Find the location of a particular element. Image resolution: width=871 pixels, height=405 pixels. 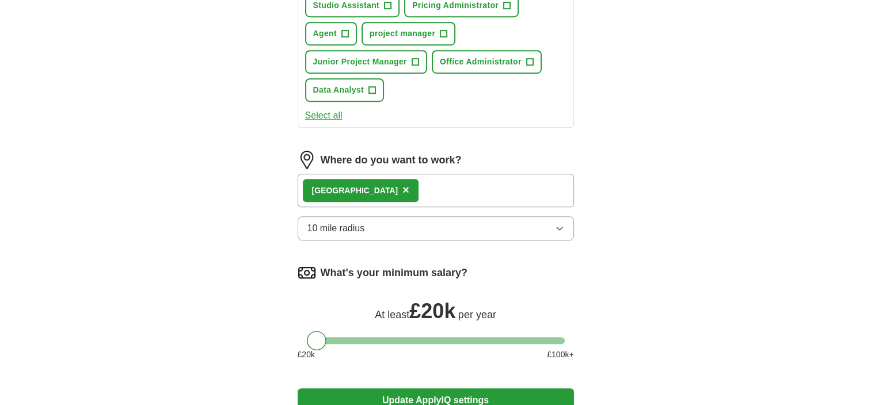

span: £ 100 k+ is located at coordinates (560, 355).